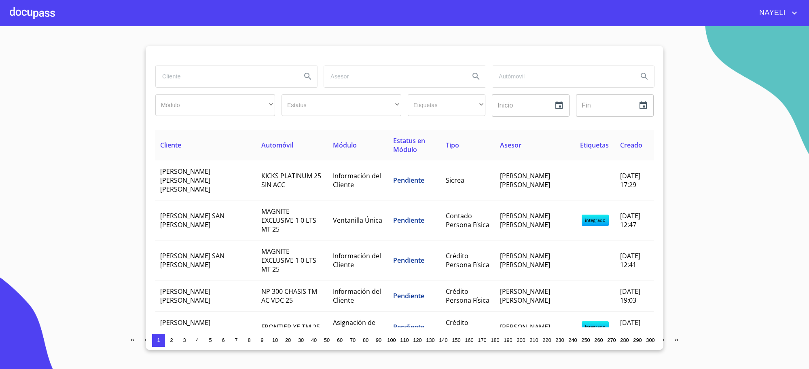 The image size is (809, 369). I want to click on button: 3, so click(184, 340).